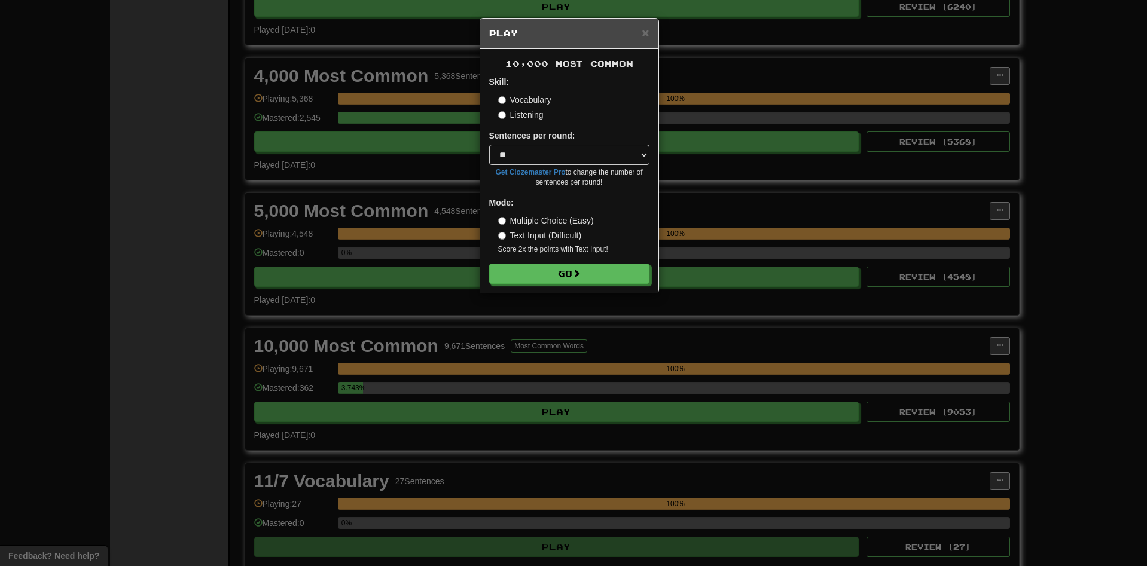 The image size is (1147, 566). What do you see at coordinates (645, 32) in the screenshot?
I see `button: Close` at bounding box center [645, 32].